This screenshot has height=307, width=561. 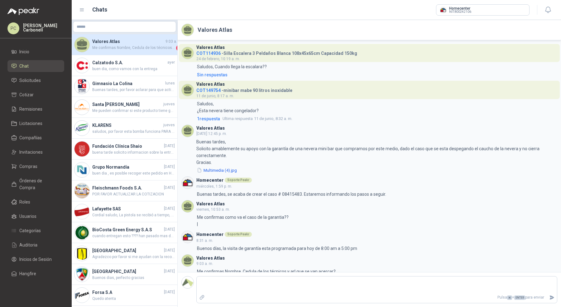 I want to click on a: Inicios de Sesión, so click(x=36, y=259).